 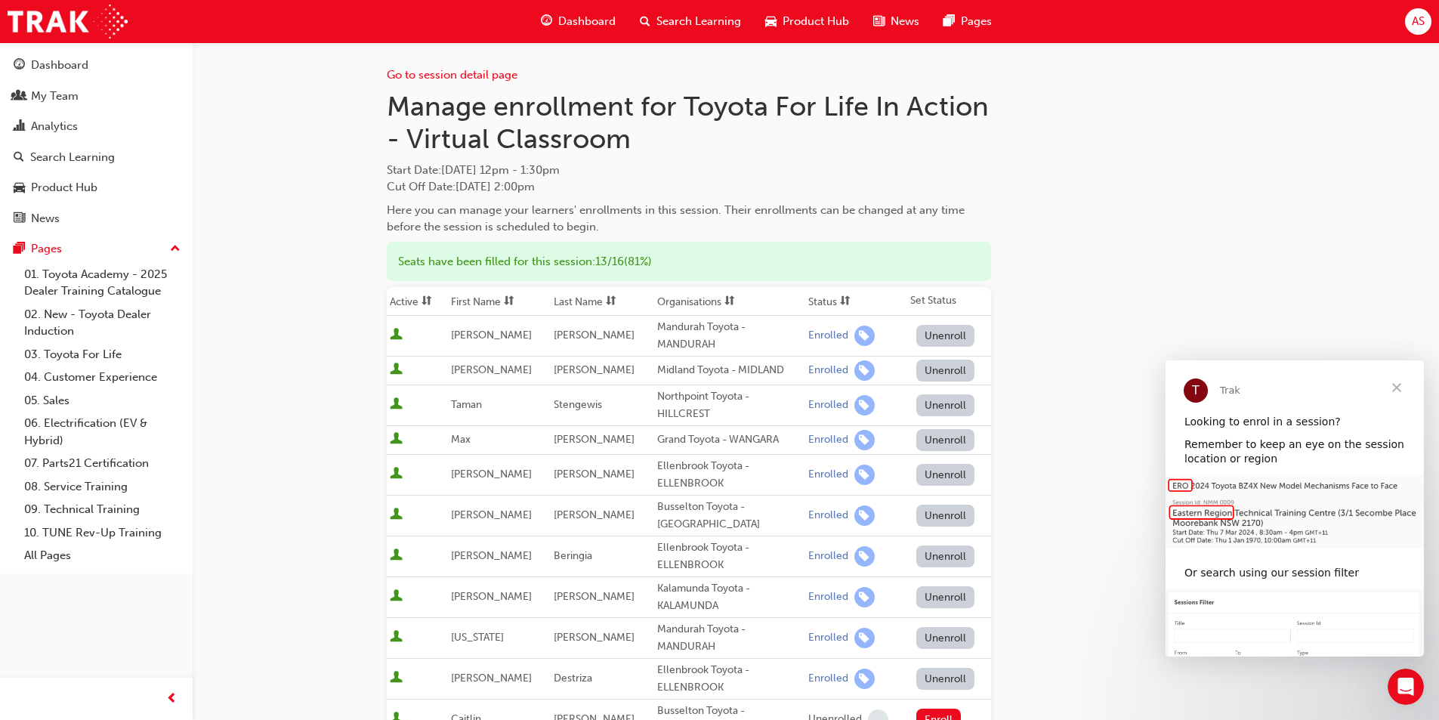 I want to click on span: Search Learning, so click(x=699, y=21).